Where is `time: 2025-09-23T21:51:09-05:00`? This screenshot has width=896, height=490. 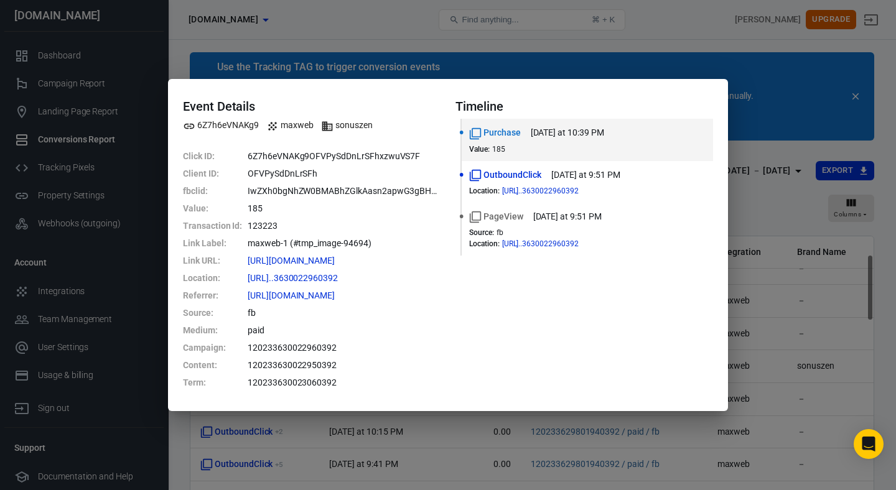
time: 2025-09-23T21:51:09-05:00 is located at coordinates (586, 175).